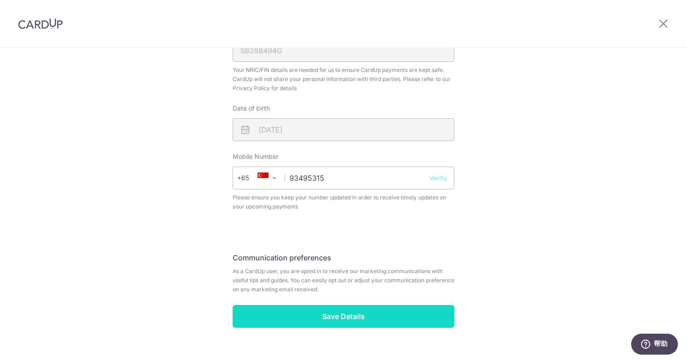 The height and width of the screenshot is (361, 687). I want to click on h5: Communication preferences, so click(344, 257).